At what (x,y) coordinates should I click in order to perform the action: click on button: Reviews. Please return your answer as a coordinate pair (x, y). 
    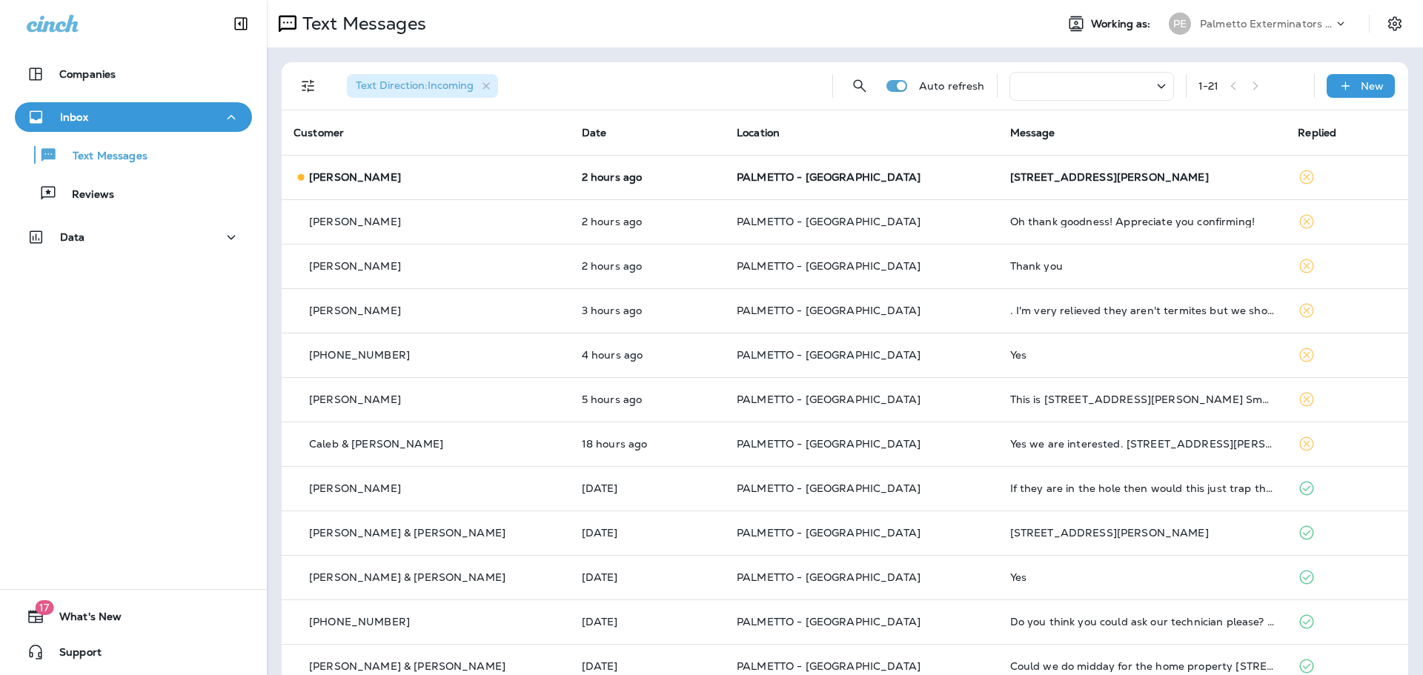
    Looking at the image, I should click on (133, 193).